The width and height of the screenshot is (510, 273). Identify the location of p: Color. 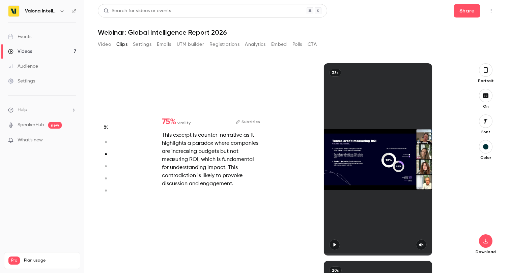
(485, 158).